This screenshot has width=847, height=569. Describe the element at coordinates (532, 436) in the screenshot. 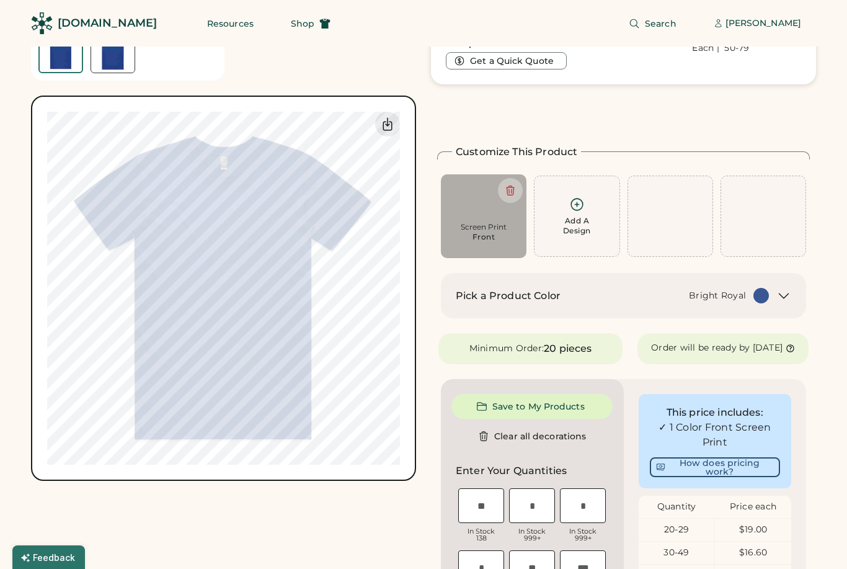

I see `button: Clear all decorations` at that location.